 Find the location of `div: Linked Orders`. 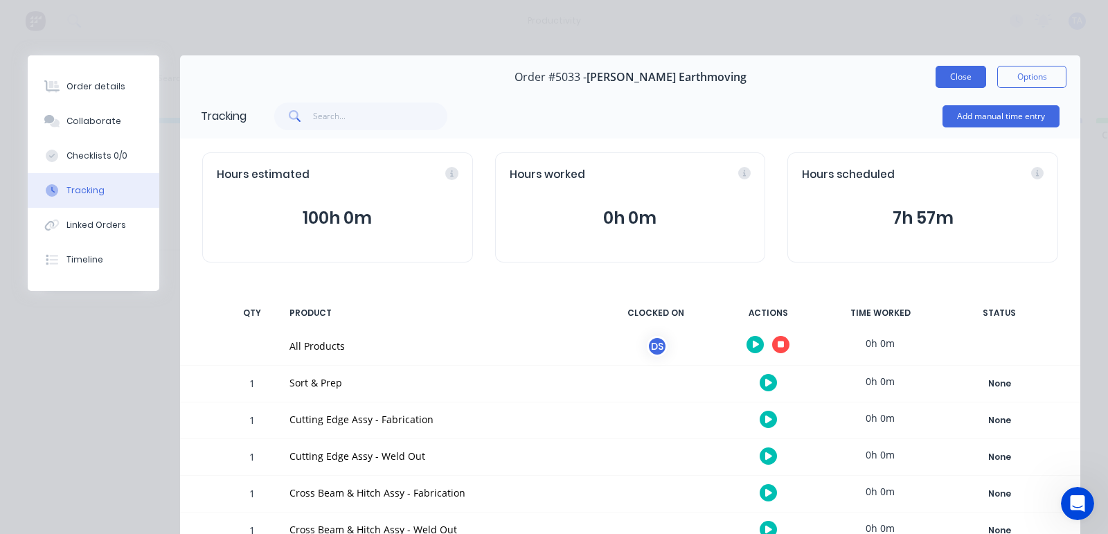

div: Linked Orders is located at coordinates (96, 225).